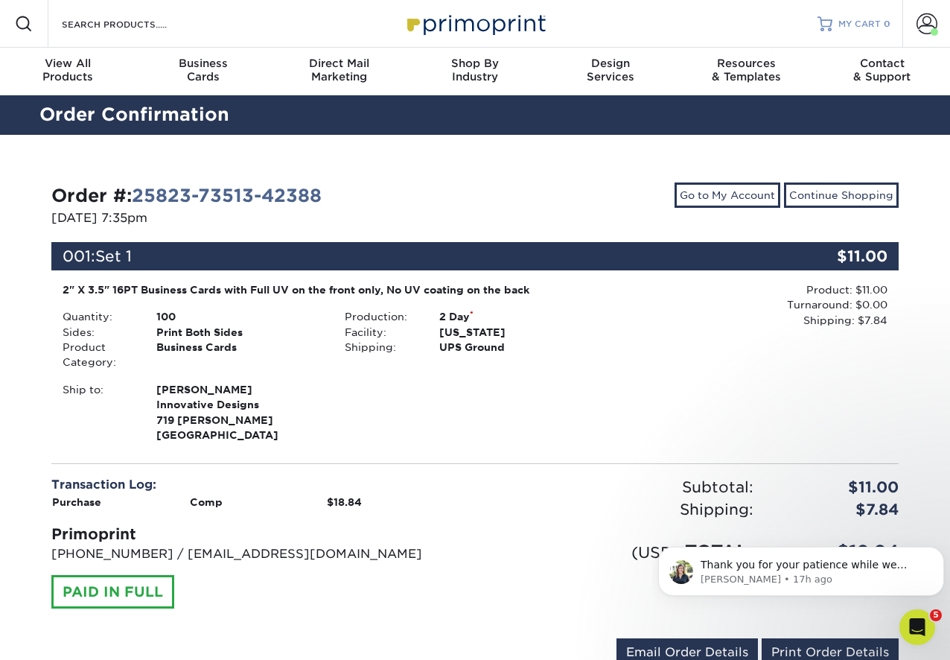 Image resolution: width=950 pixels, height=660 pixels. I want to click on div: 100, so click(239, 316).